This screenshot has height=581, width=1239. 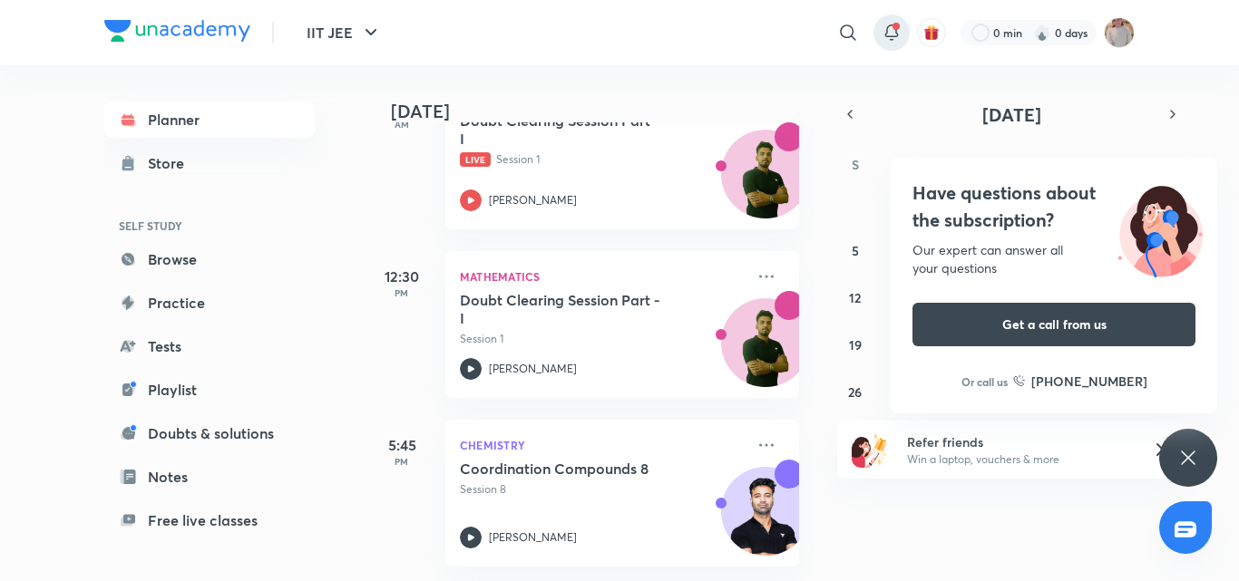 I want to click on button: October 5, 2025, so click(x=855, y=250).